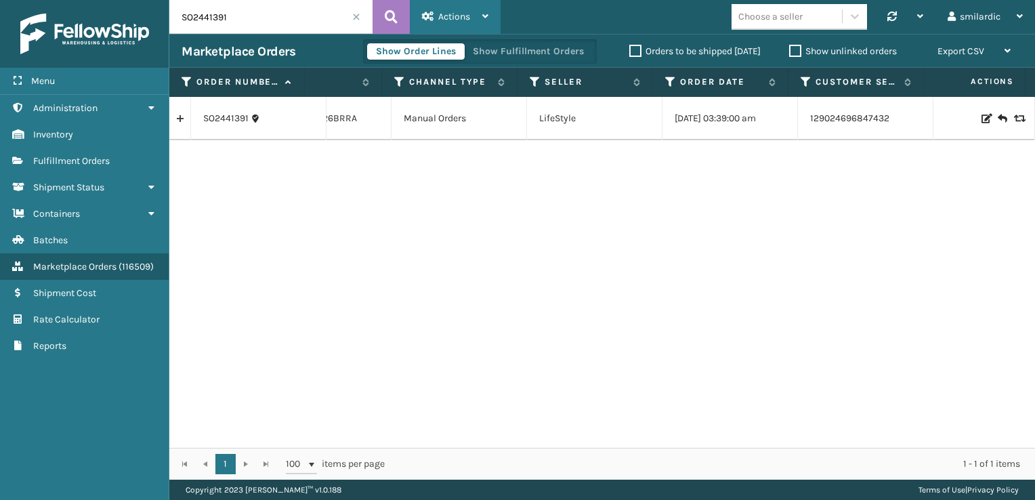  What do you see at coordinates (64, 293) in the screenshot?
I see `span: Shipment Cost` at bounding box center [64, 293].